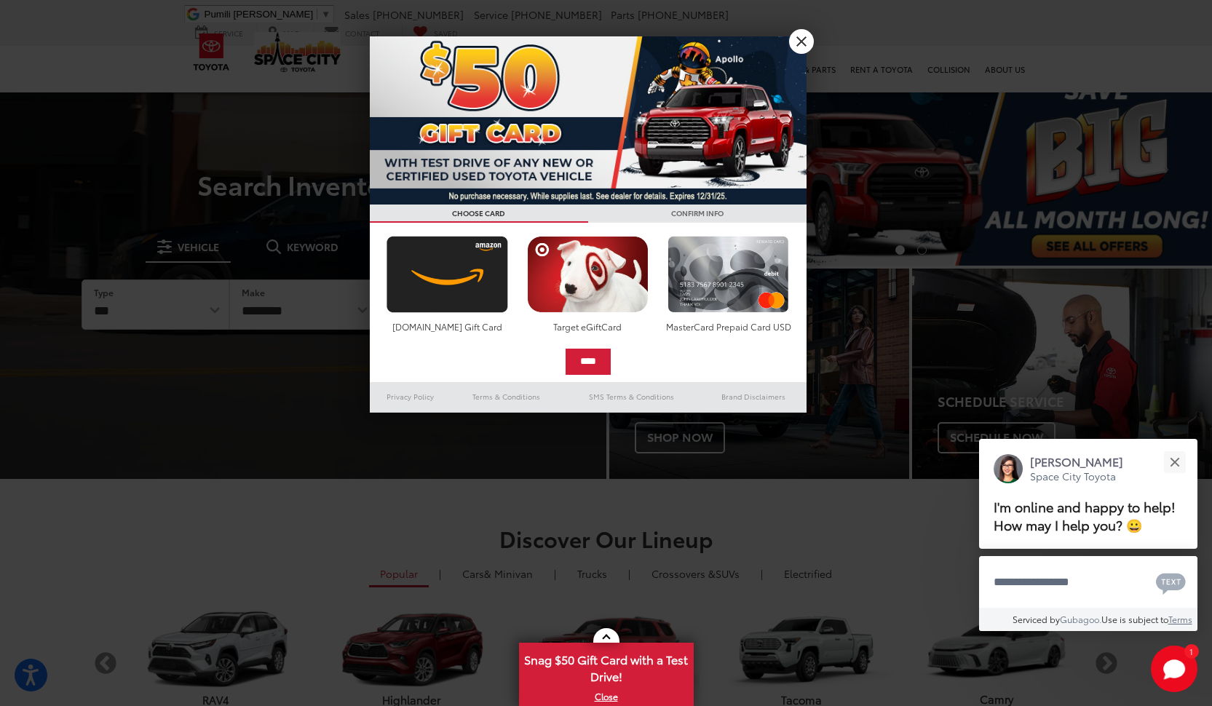  What do you see at coordinates (479, 213) in the screenshot?
I see `h3: CHOOSE CARD` at bounding box center [479, 213].